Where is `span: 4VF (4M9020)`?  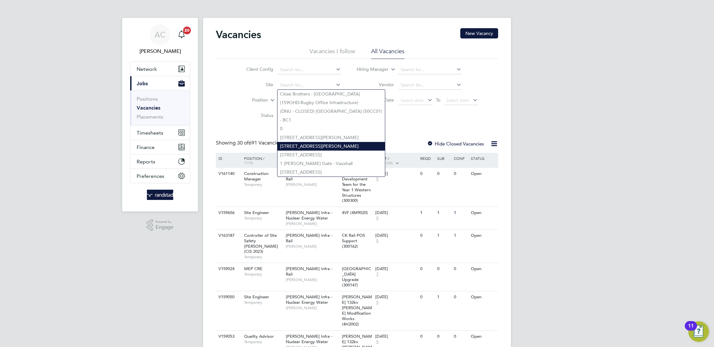
span: 4VF (4M9020) is located at coordinates (355, 213).